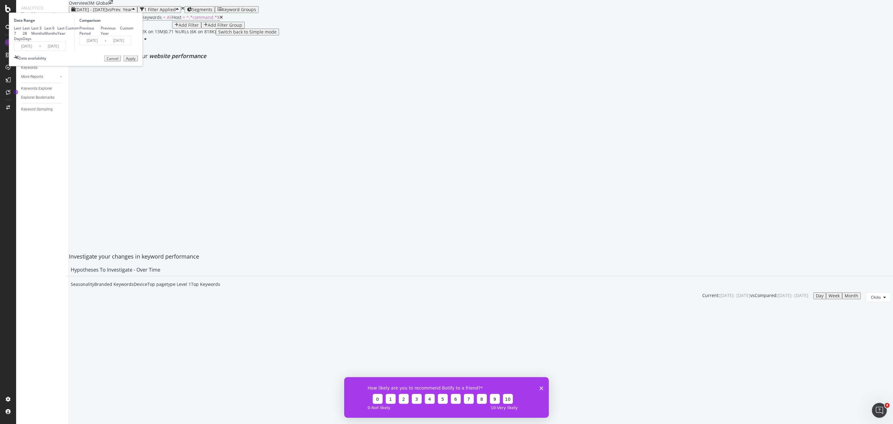 This screenshot has width=893, height=424. Describe the element at coordinates (202, 9) in the screenshot. I see `span: Segments` at that location.